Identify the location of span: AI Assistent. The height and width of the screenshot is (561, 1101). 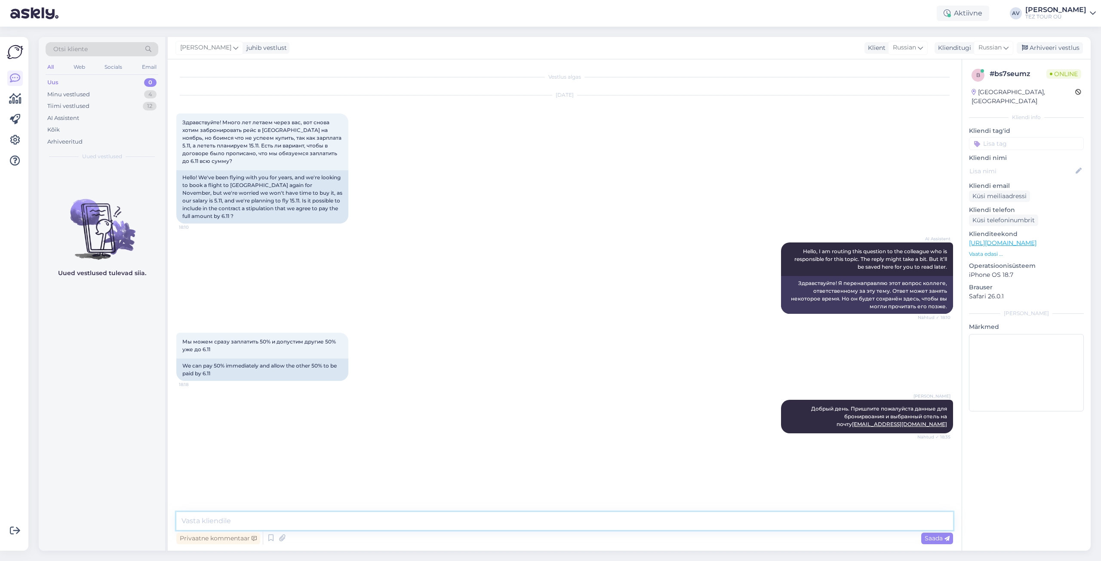
(934, 239).